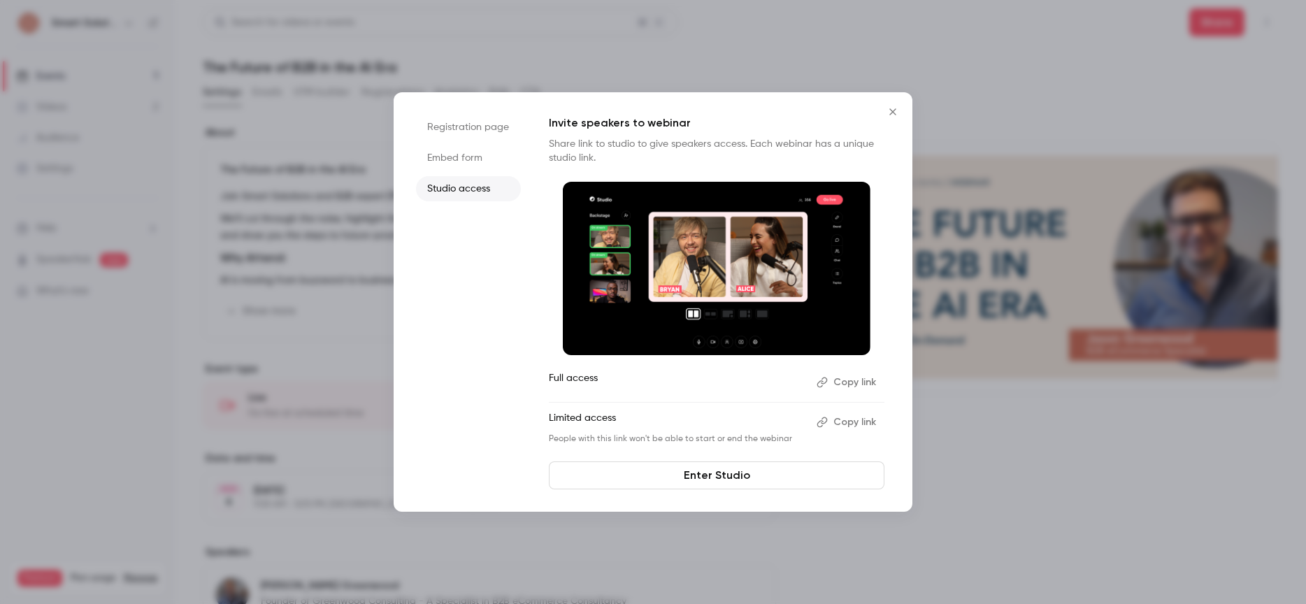  Describe the element at coordinates (717, 475) in the screenshot. I see `a: Enter Studio` at that location.